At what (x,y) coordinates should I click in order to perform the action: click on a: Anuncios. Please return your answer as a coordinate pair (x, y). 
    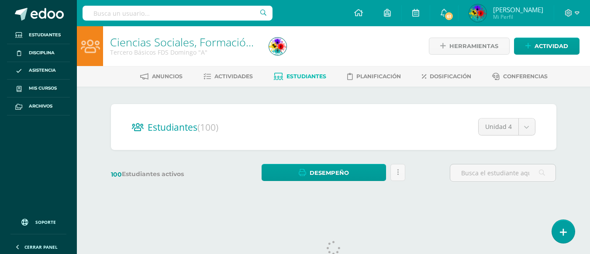
    Looking at the image, I should click on (161, 76).